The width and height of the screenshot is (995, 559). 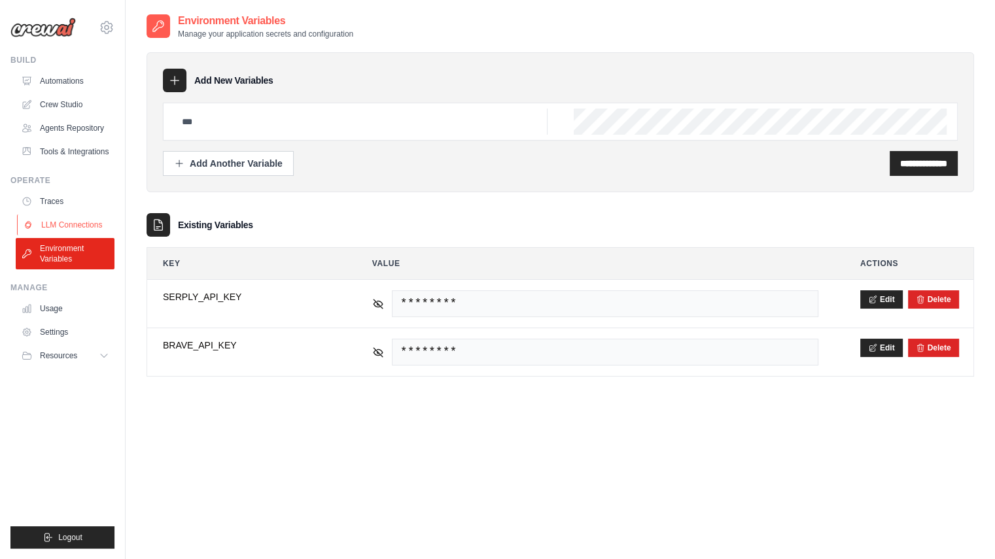 I want to click on span: SERPLY_API_KEY, so click(x=247, y=297).